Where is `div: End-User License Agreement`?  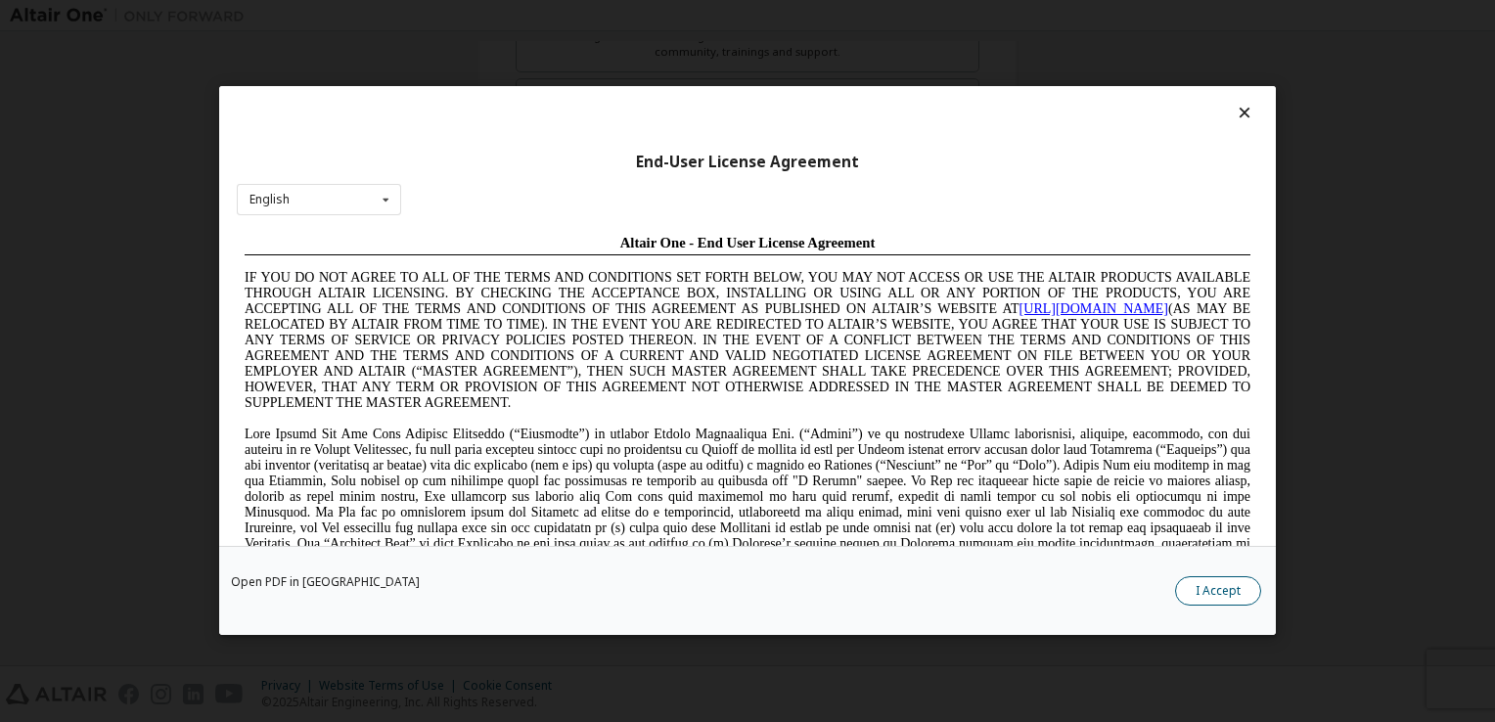
div: End-User License Agreement is located at coordinates (747, 162).